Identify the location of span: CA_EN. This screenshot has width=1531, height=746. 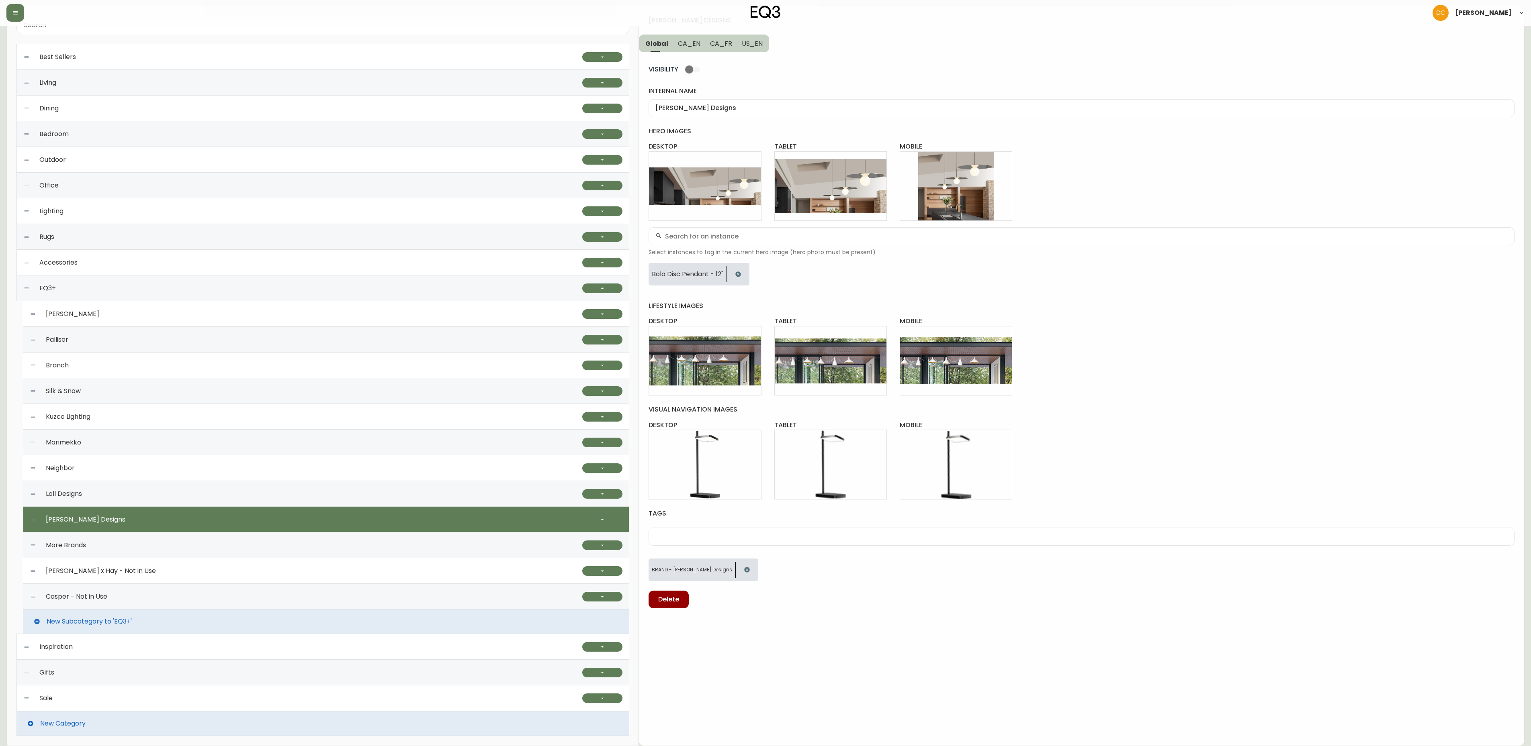
(689, 43).